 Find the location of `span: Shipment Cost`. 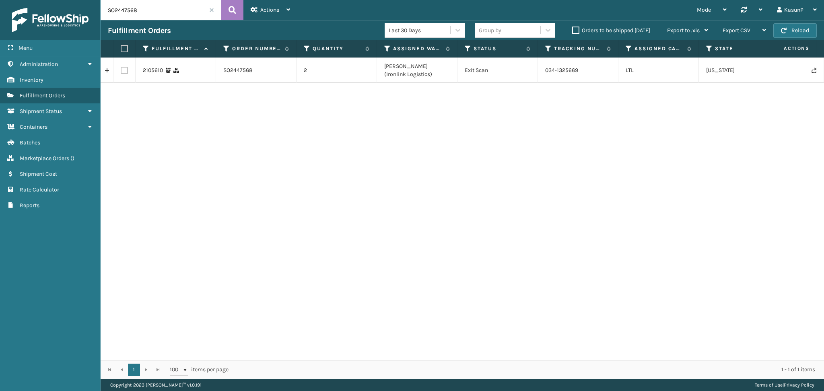

span: Shipment Cost is located at coordinates (38, 174).